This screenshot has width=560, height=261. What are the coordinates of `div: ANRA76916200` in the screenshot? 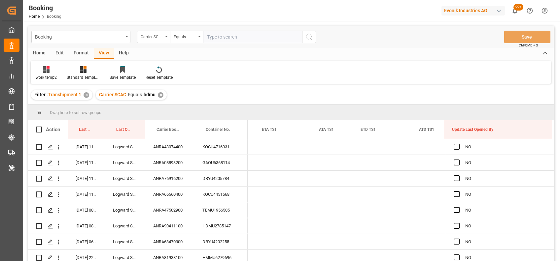 It's located at (170, 179).